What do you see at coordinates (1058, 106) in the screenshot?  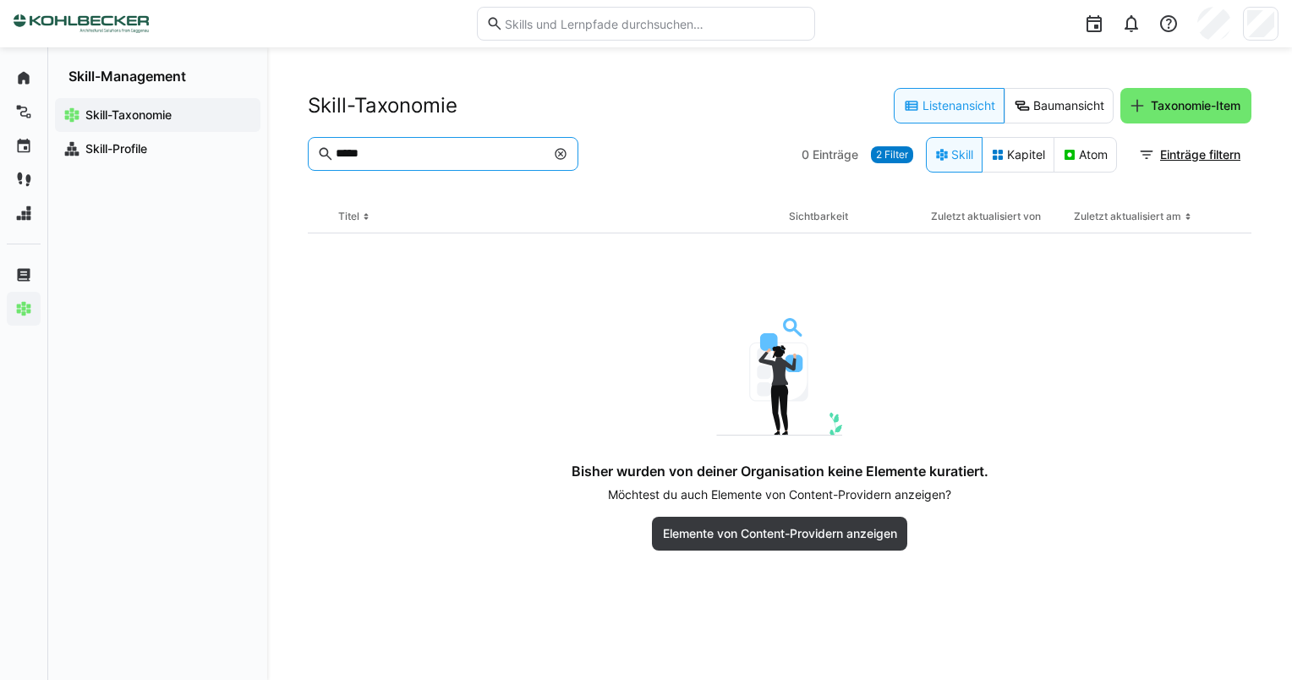 I see `eds-button-option: Baumansicht` at bounding box center [1058, 106].